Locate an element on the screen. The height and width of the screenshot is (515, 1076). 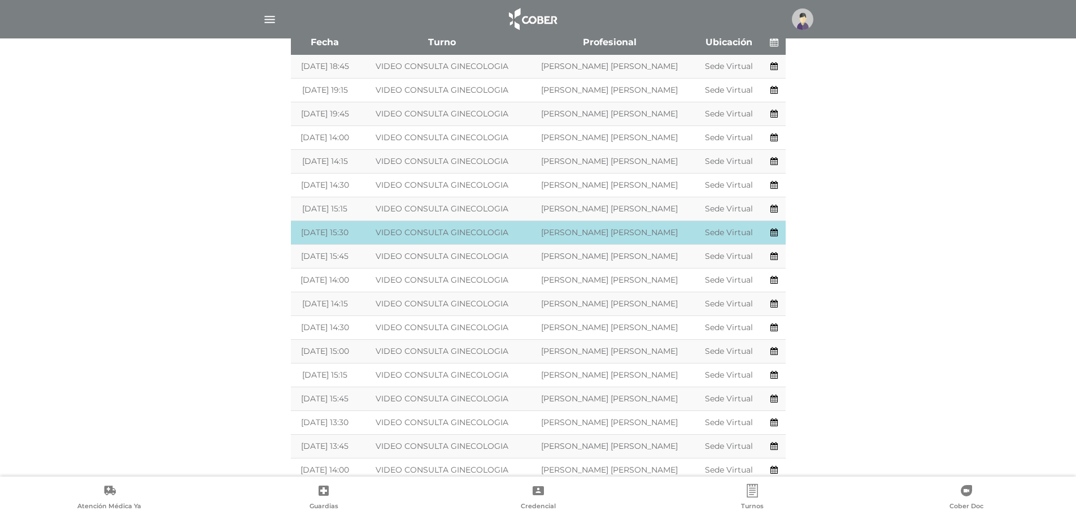
th: Turno is located at coordinates (442, 42).